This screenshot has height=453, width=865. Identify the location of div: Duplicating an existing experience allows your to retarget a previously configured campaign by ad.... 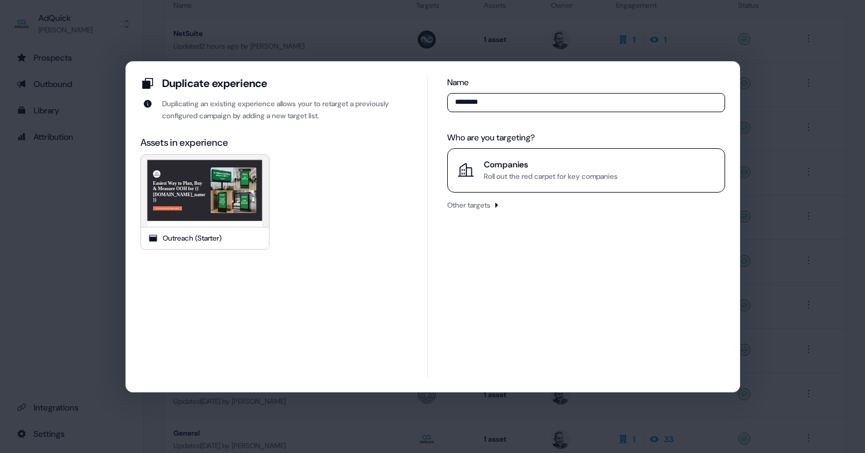
(285, 110).